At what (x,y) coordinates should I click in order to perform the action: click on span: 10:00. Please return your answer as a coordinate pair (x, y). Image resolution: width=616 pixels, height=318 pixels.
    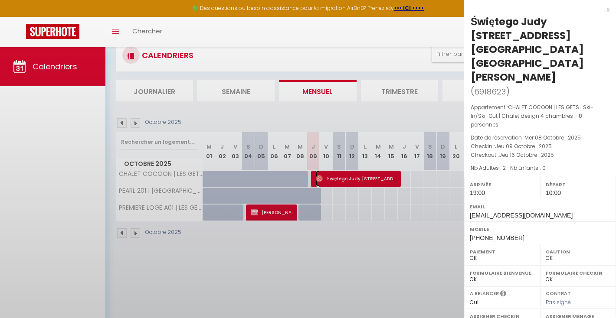
    Looking at the image, I should click on (553, 193).